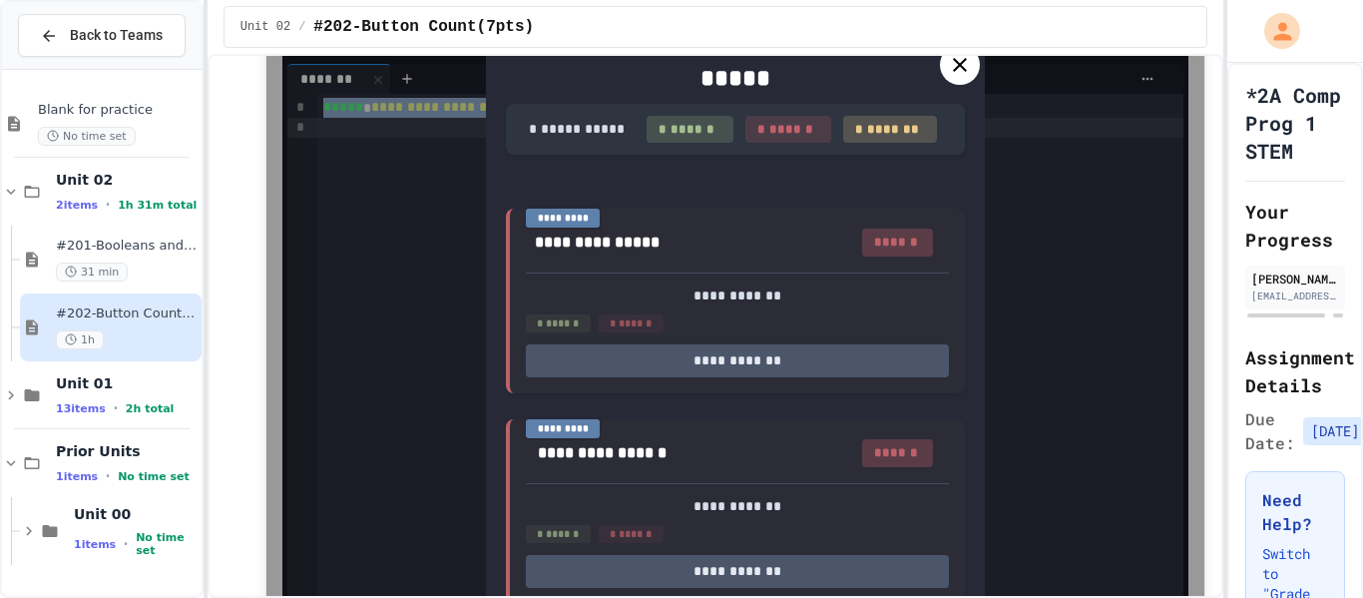  I want to click on span: Blank for practice, so click(118, 110).